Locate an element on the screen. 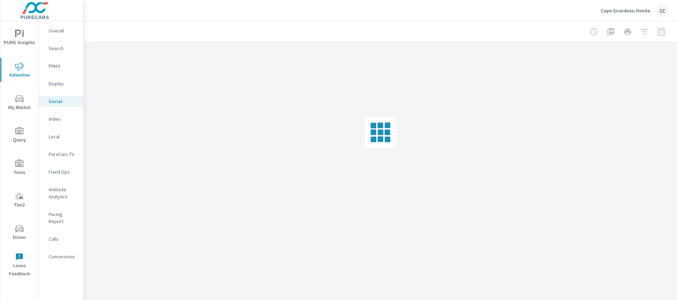  p: PMAX is located at coordinates (63, 66).